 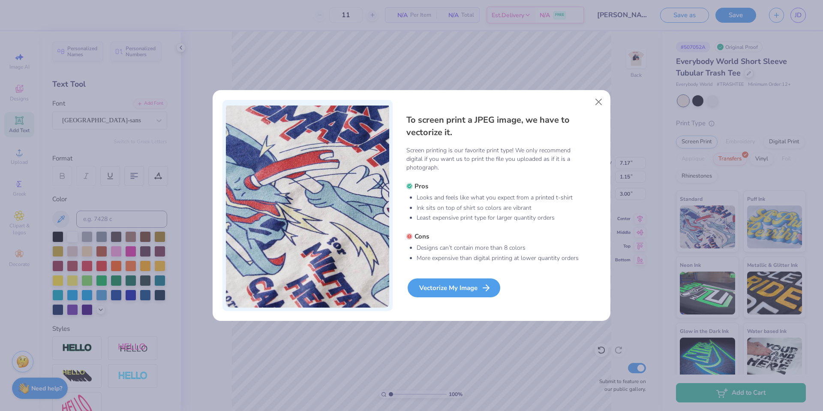 What do you see at coordinates (498, 258) in the screenshot?
I see `li: More expensive than digital printing at lower quantity orders` at bounding box center [498, 258].